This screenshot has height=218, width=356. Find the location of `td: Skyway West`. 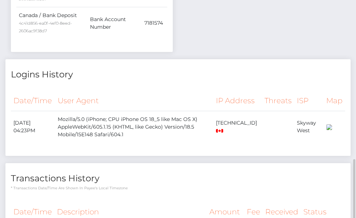

td: Skyway West is located at coordinates (309, 127).